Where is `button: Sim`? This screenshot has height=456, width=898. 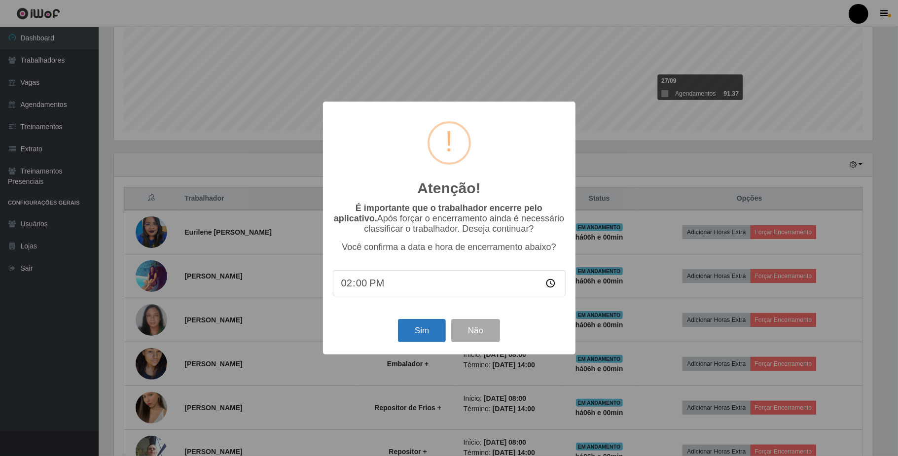
button: Sim is located at coordinates (422, 330).